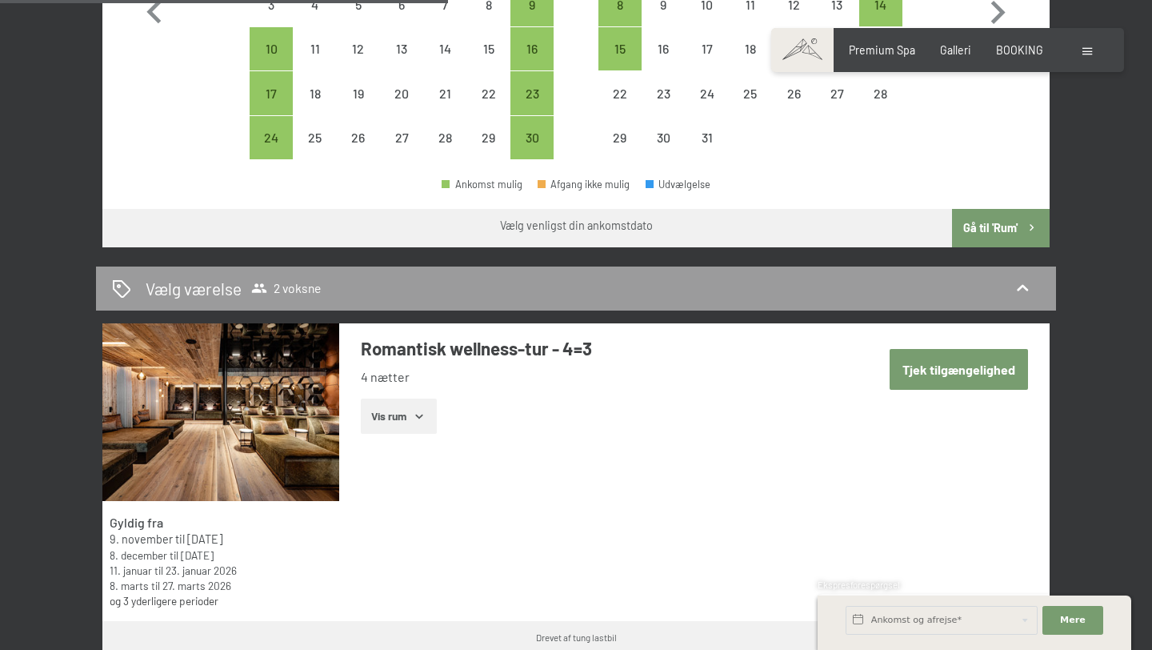 This screenshot has height=650, width=1152. Describe the element at coordinates (315, 138) in the screenshot. I see `div: Tirsdag d. 25. november 2025` at that location.